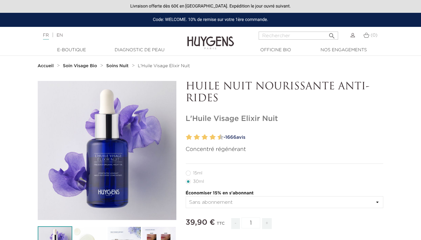 The width and height of the screenshot is (421, 240). I want to click on span: (0), so click(374, 35).